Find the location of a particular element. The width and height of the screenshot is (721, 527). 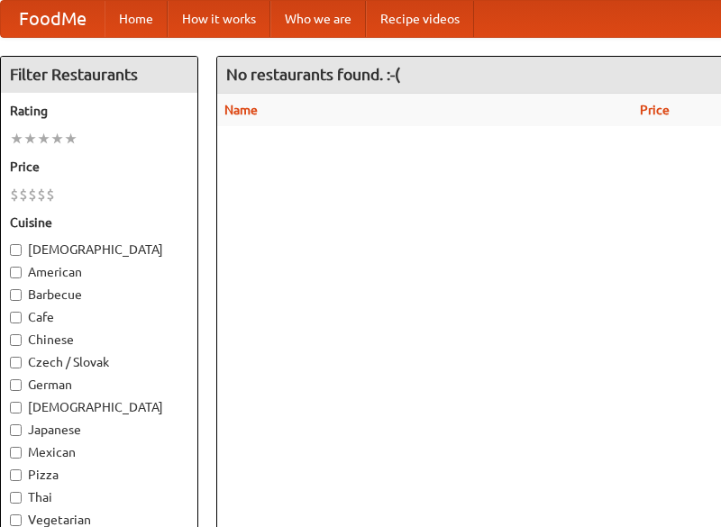

input: Barbecue is located at coordinates (15, 295).